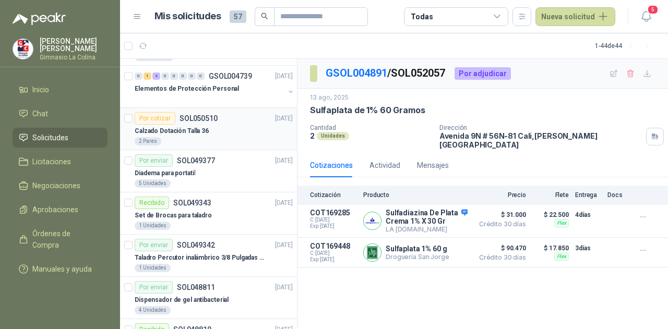  I want to click on img: Logo peakr, so click(39, 19).